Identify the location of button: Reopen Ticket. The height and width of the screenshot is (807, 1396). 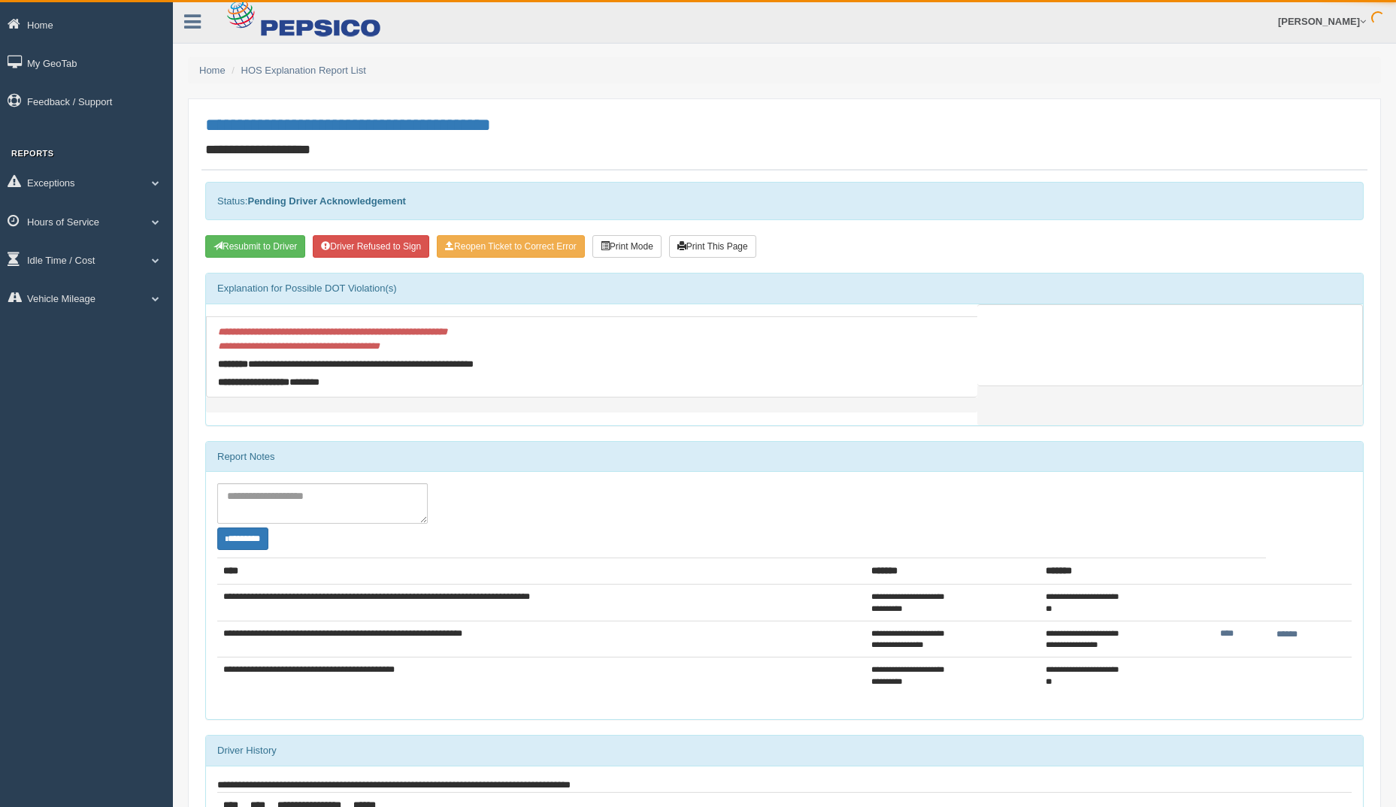
(510, 247).